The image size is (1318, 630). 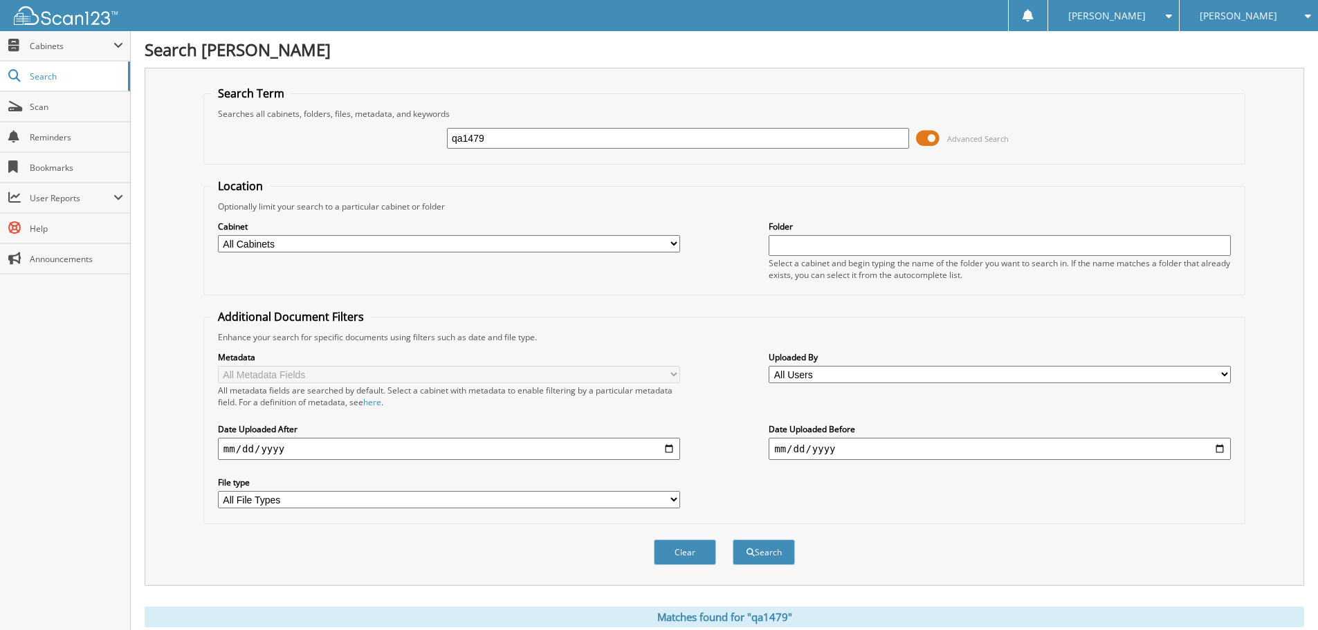 I want to click on div: Optionally limit your search to a particular cabinet or folder, so click(x=724, y=206).